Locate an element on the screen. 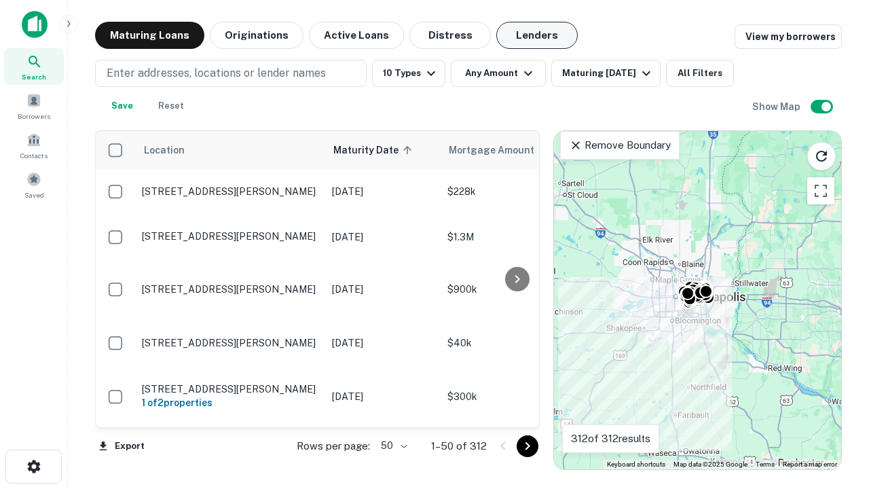  img: capitalize-icon.png is located at coordinates (35, 24).